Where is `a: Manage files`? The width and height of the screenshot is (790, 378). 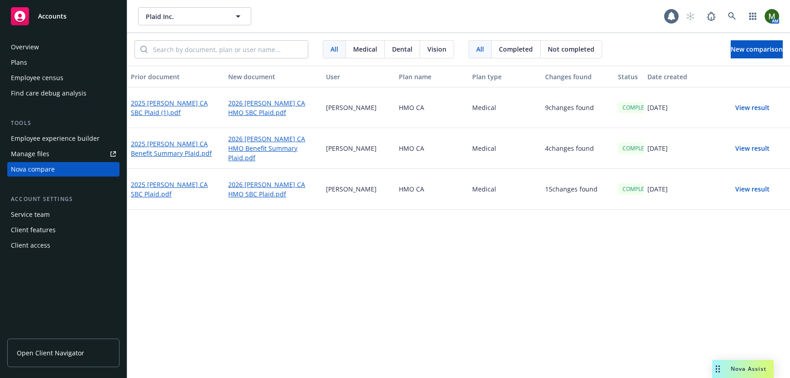
a: Manage files is located at coordinates (63, 154).